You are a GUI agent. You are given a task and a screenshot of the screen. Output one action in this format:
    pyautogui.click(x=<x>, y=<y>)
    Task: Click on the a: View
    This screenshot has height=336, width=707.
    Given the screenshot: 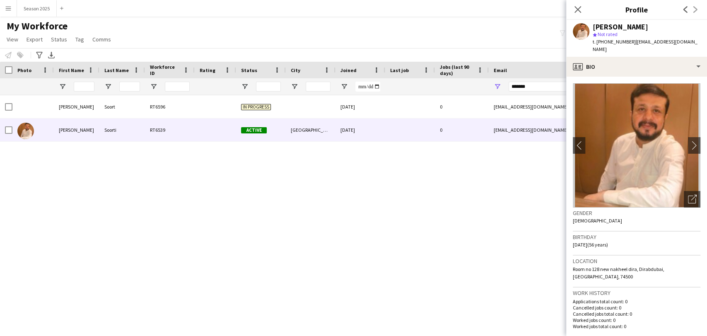 What is the action you would take?
    pyautogui.click(x=12, y=39)
    